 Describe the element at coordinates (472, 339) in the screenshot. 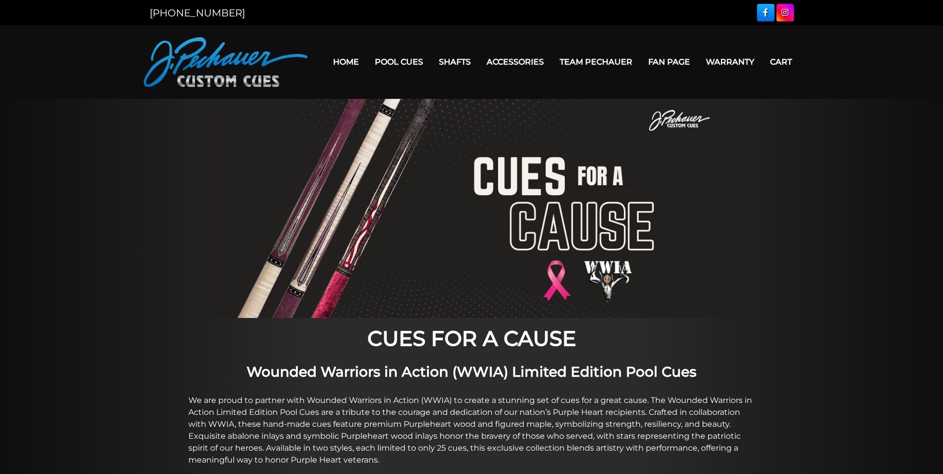

I see `strong: CUES FOR A CAUSE` at that location.